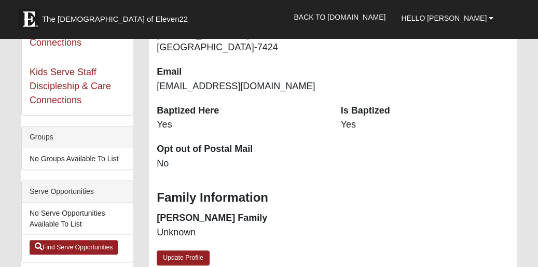  What do you see at coordinates (74, 247) in the screenshot?
I see `a: Find Serve Opportunities` at bounding box center [74, 247].